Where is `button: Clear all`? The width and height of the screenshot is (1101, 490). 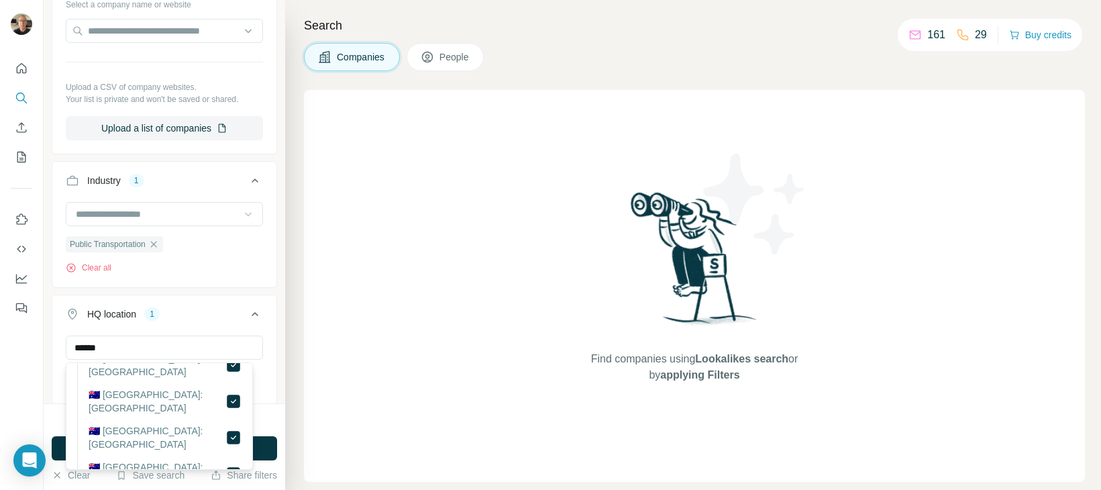
button: Clear all is located at coordinates (89, 268).